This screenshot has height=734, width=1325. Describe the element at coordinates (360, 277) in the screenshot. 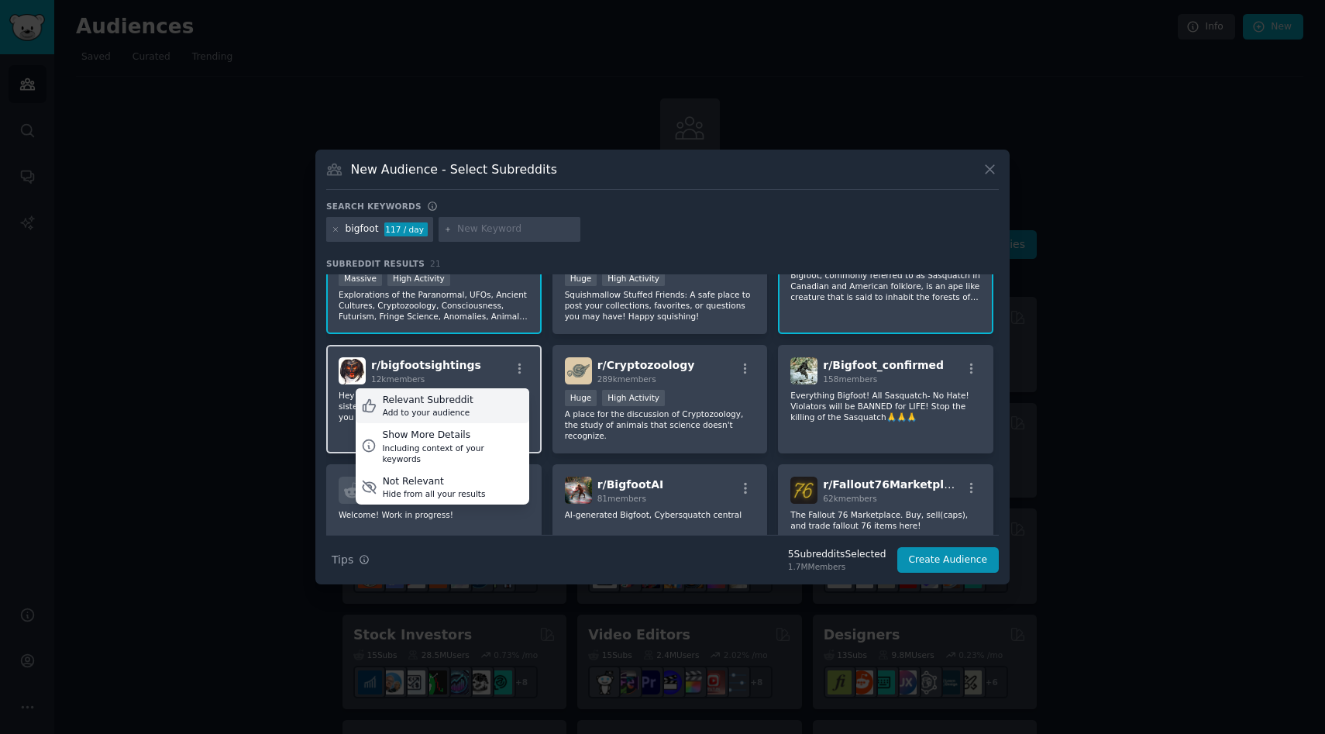

I see `div: Massive` at that location.